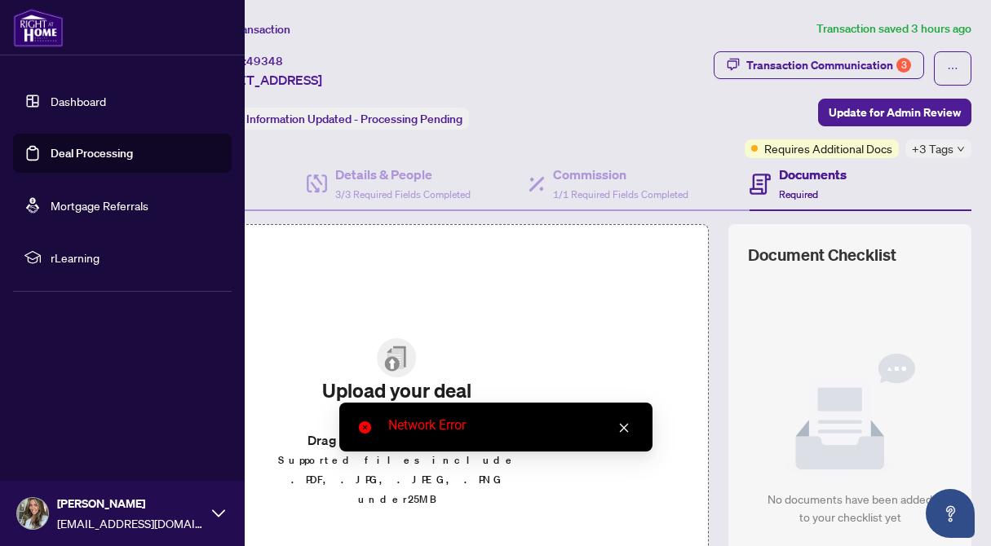 This screenshot has height=546, width=991. I want to click on span: 1/1 Required Fields Completed, so click(621, 194).